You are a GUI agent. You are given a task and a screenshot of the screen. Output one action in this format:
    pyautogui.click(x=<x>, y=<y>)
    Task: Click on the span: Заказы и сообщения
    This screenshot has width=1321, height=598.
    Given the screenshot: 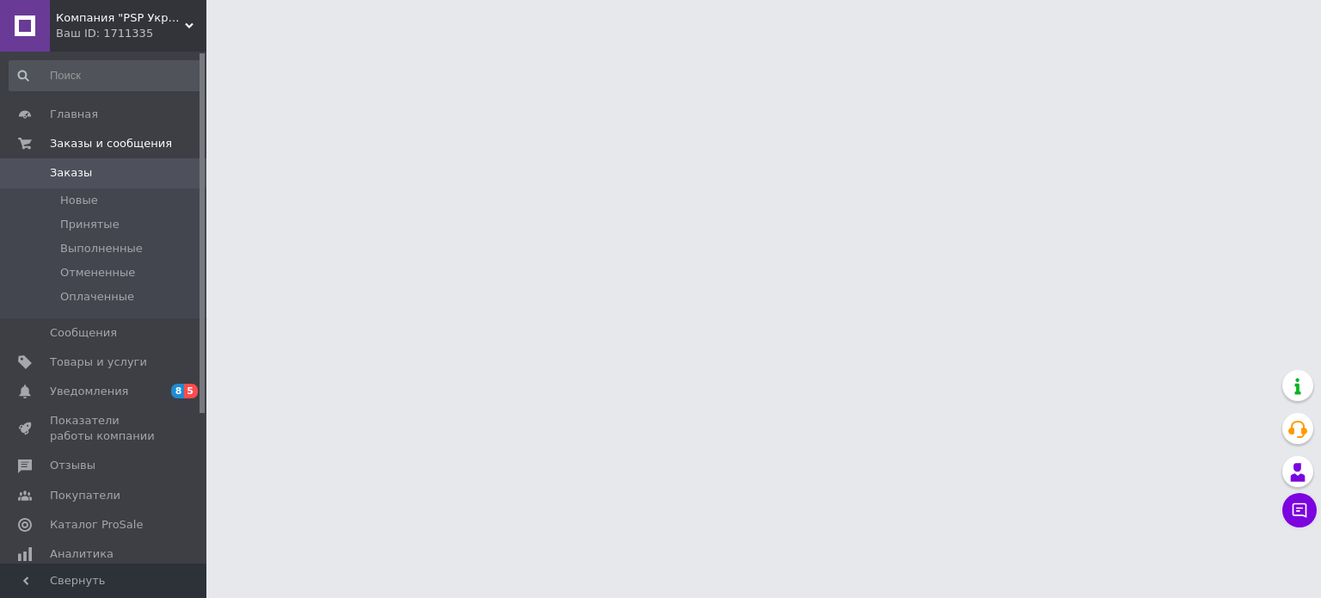 What is the action you would take?
    pyautogui.click(x=111, y=144)
    